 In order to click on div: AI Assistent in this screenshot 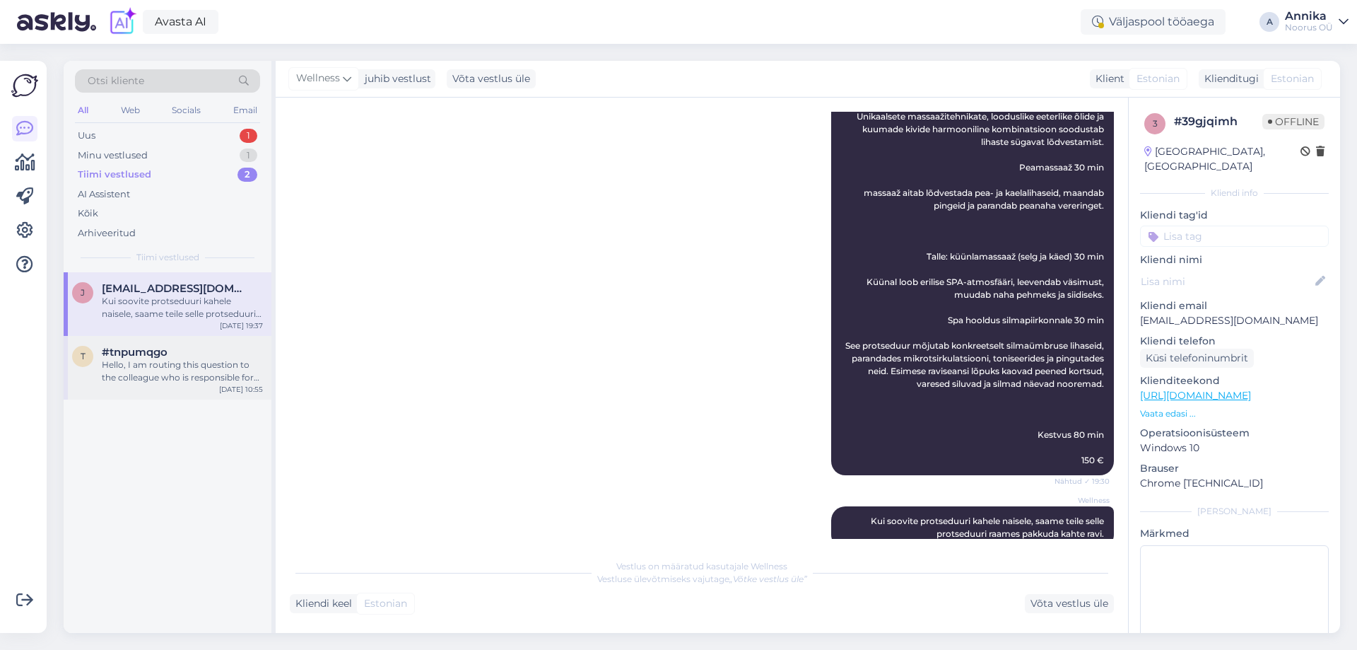, I will do `click(104, 194)`.